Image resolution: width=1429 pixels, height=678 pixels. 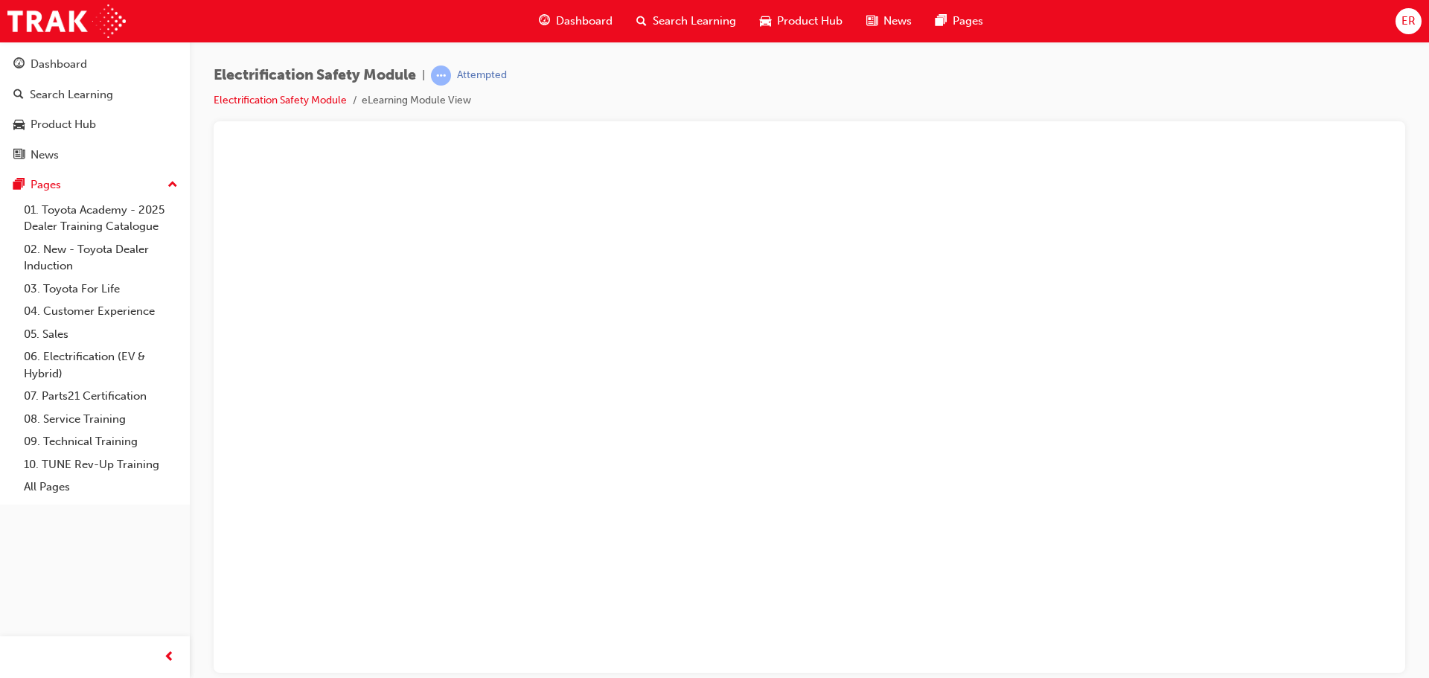 I want to click on a: 04. Customer Experience, so click(x=101, y=311).